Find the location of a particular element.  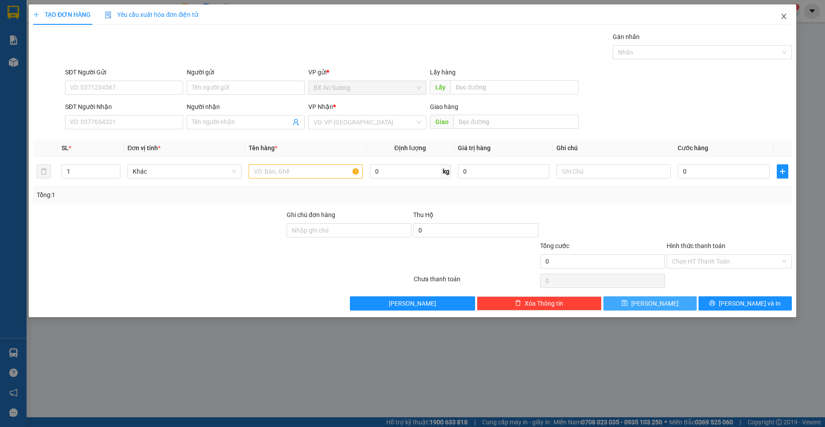

span: Tên hàng is located at coordinates (263, 148).